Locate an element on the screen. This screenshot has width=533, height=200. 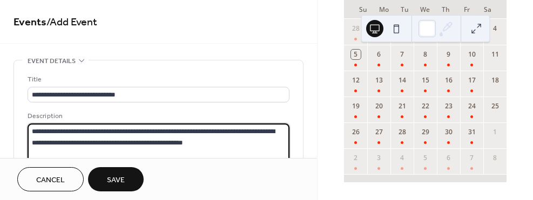
div: 13 is located at coordinates (379, 80).